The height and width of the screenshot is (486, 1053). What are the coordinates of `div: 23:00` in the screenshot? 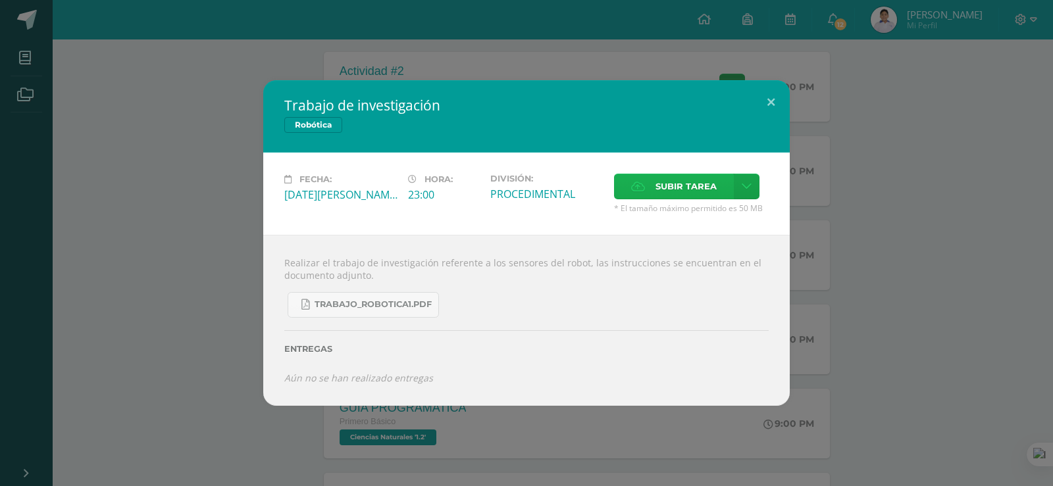 It's located at (444, 195).